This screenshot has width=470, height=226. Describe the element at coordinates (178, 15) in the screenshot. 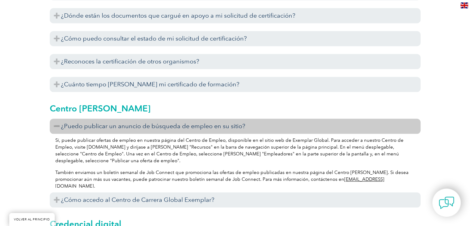

I see `font: ¿Dónde están los documentos que cargué en apoyo a mi solicitud de certificación?` at that location.